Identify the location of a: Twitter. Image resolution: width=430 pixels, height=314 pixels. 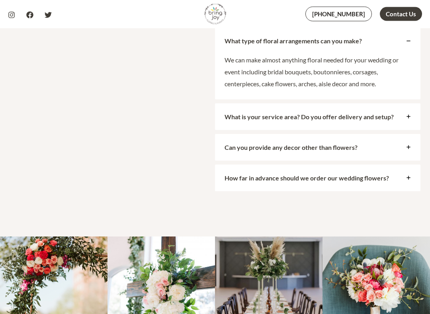
(48, 15).